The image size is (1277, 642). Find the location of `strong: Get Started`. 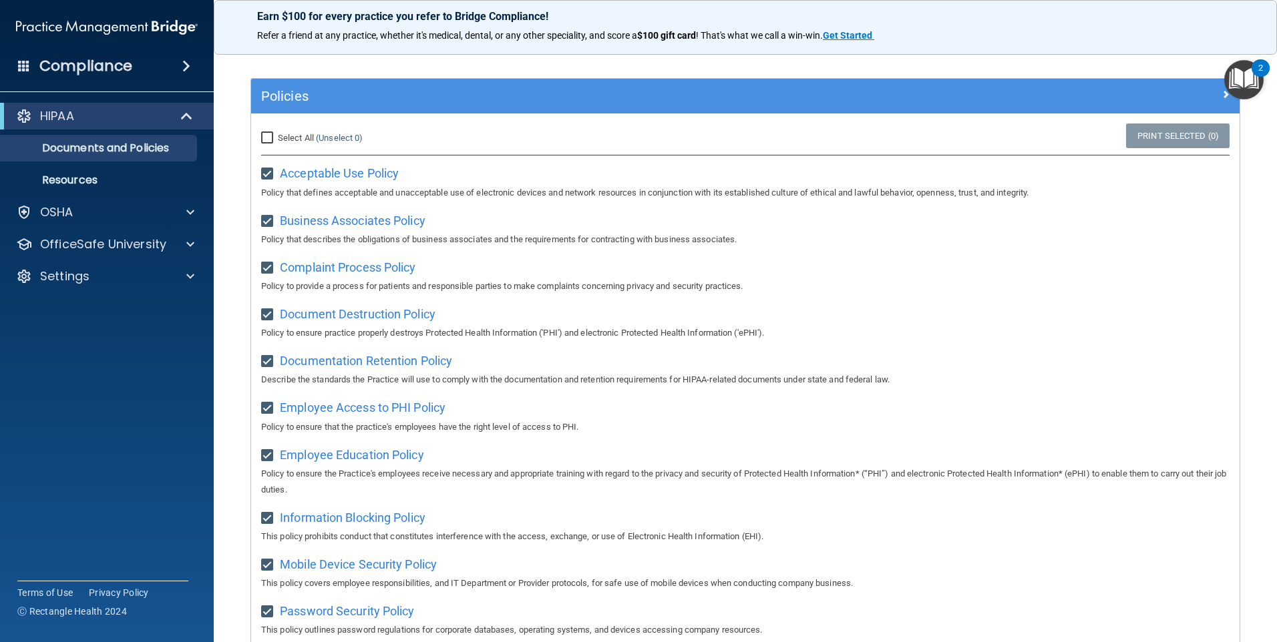

strong: Get Started is located at coordinates (847, 35).